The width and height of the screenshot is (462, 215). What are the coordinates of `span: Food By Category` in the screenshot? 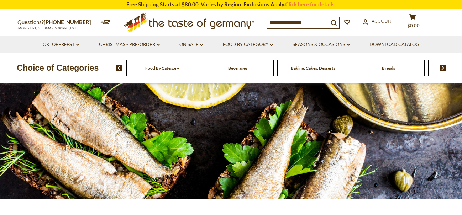 It's located at (162, 68).